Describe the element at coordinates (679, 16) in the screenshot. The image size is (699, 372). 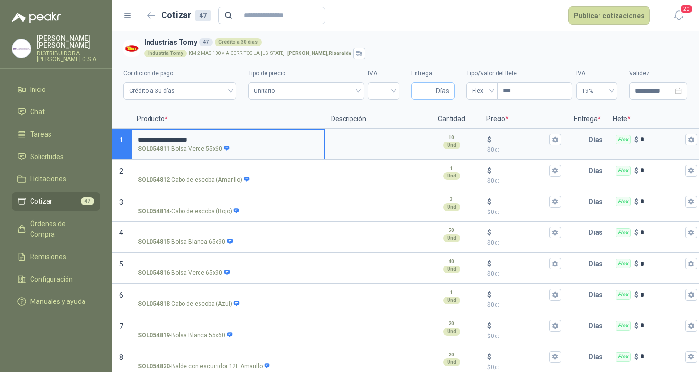
I see `button: 20` at that location.